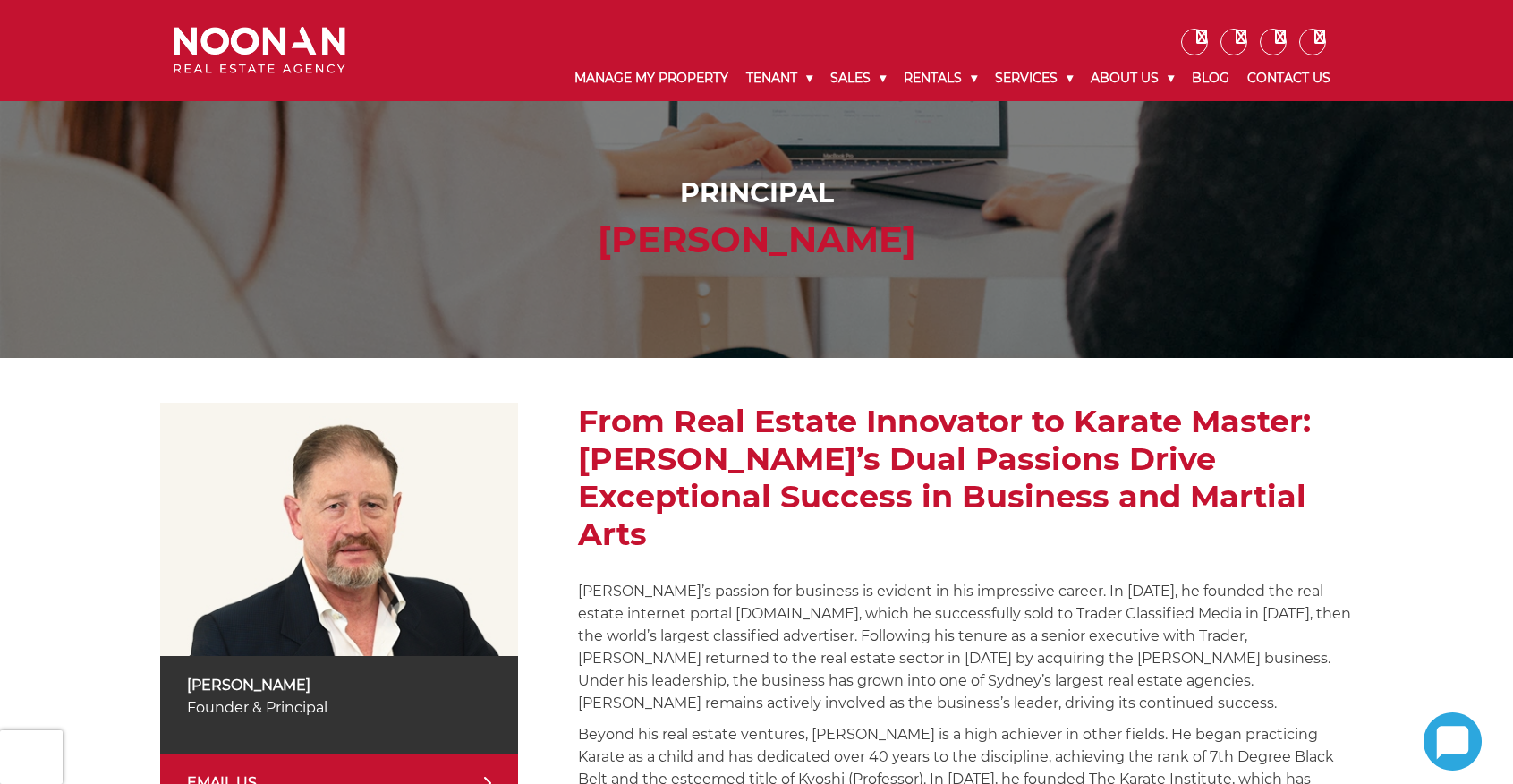 This screenshot has height=784, width=1513. I want to click on img: Noonan Real Estate Agency, so click(259, 50).